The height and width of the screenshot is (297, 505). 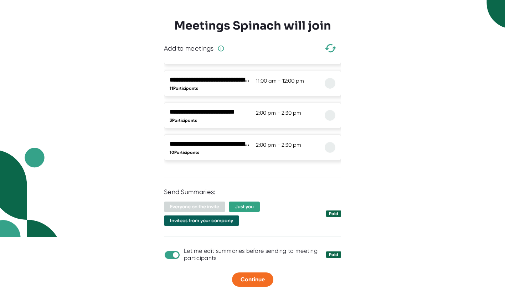 What do you see at coordinates (252, 255) in the screenshot?
I see `div: Let me edit summaries before sending to meeting participants` at bounding box center [252, 255].